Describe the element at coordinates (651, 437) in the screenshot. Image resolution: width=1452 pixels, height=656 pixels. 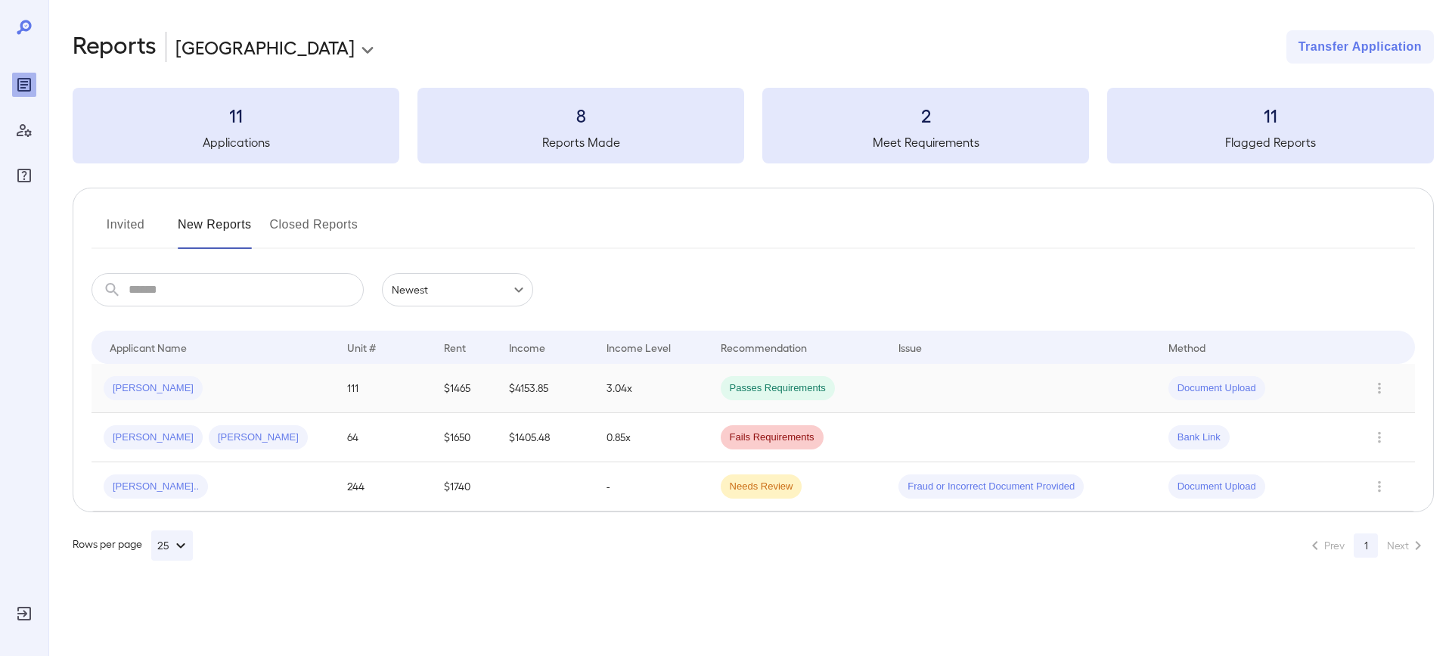
I see `td: 0.85x` at that location.